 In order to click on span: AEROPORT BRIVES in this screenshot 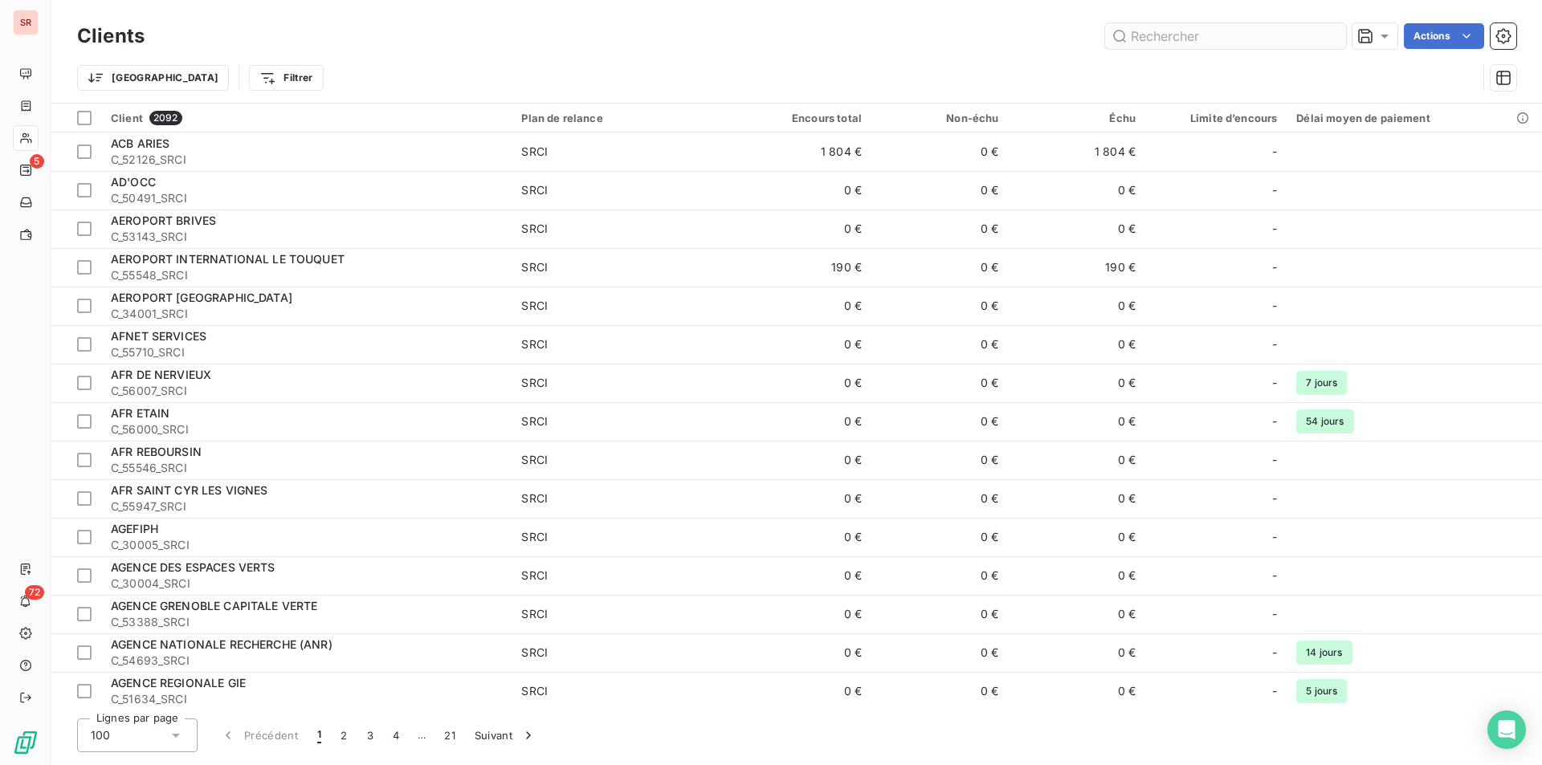, I will do `click(163, 220)`.